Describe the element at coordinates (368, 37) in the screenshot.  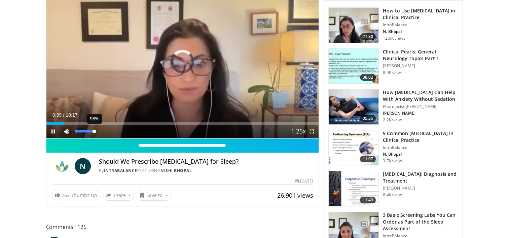
I see `span: 21:30` at that location.